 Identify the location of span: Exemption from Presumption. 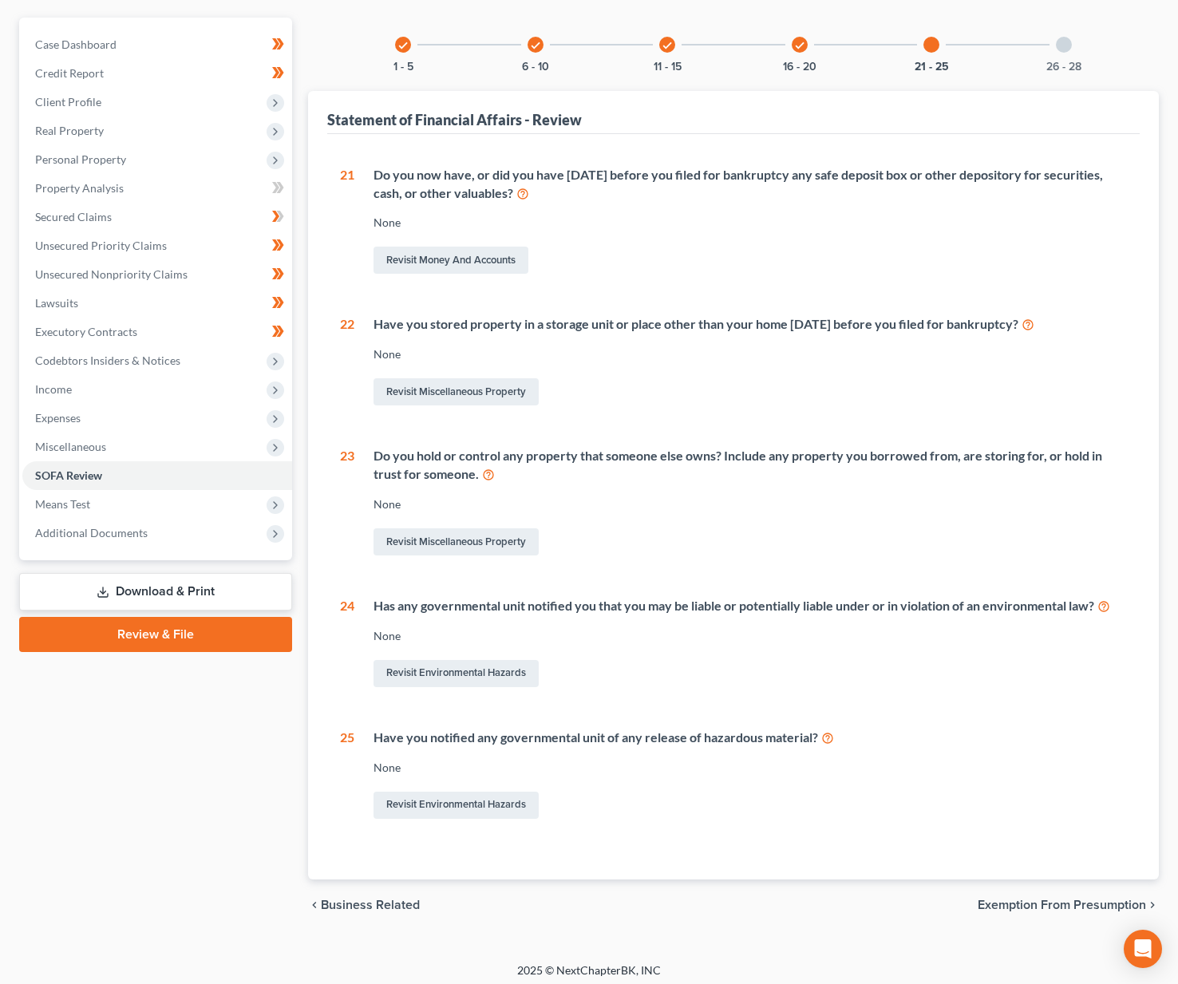
(1061, 905).